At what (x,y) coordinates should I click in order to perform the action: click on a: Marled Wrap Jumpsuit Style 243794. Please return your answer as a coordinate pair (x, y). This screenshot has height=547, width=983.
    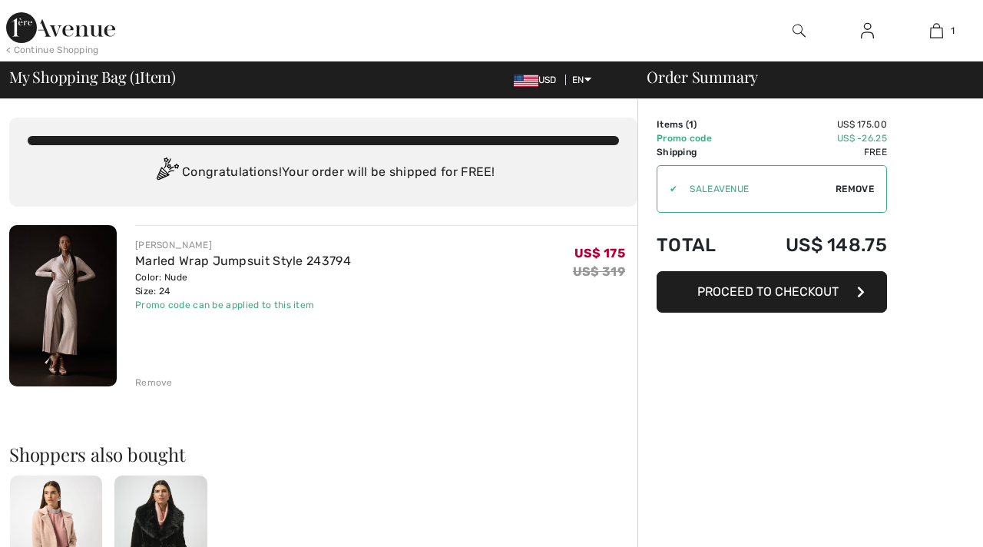
    Looking at the image, I should click on (243, 260).